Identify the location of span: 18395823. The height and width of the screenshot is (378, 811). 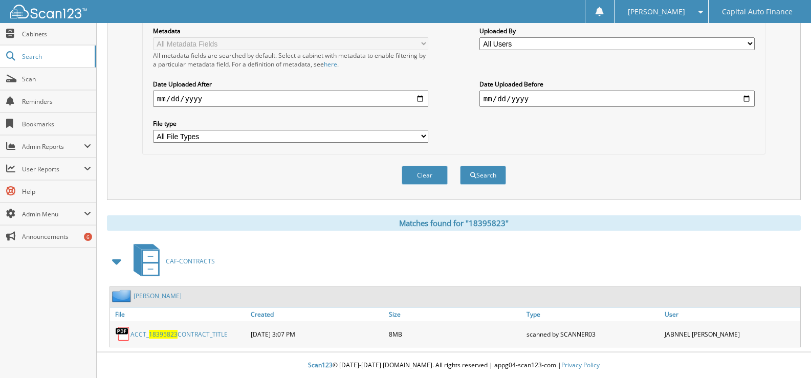
(163, 334).